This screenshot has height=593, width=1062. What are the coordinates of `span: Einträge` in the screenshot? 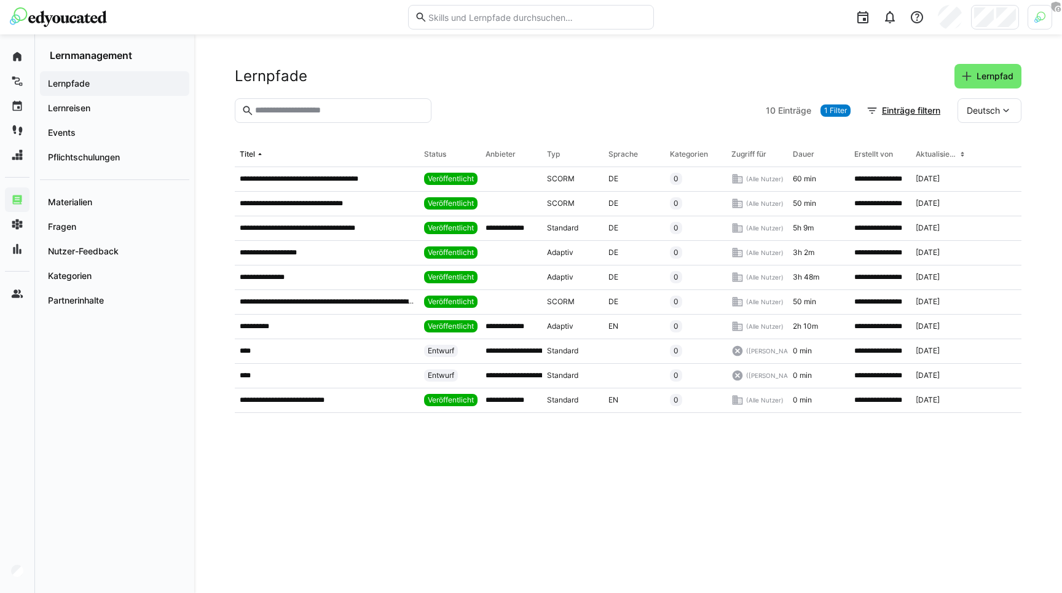 It's located at (795, 111).